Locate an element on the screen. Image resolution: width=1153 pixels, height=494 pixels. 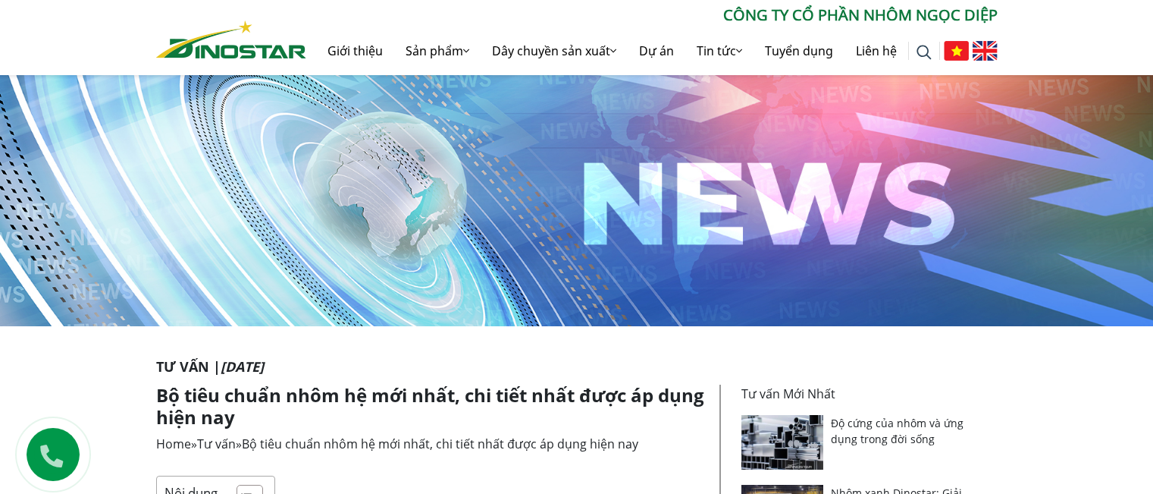
p: CÔNG TY CỔ PHẦN NHÔM NGỌC DIỆP is located at coordinates (652, 15).